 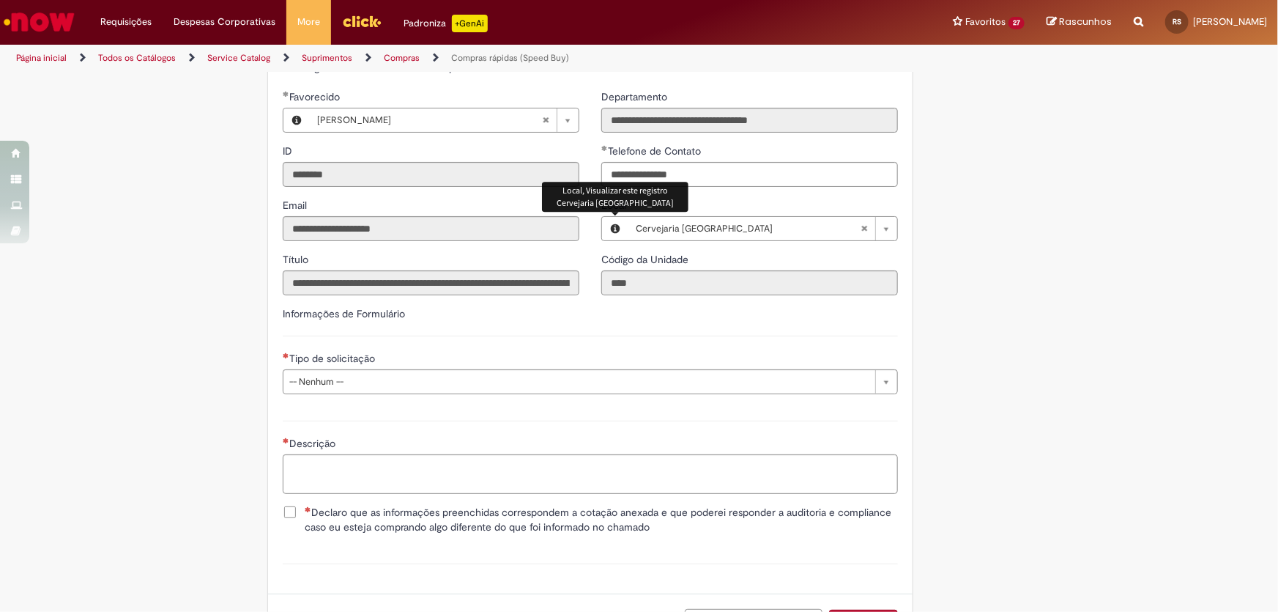 I want to click on span: Rascunhos, so click(x=1086, y=21).